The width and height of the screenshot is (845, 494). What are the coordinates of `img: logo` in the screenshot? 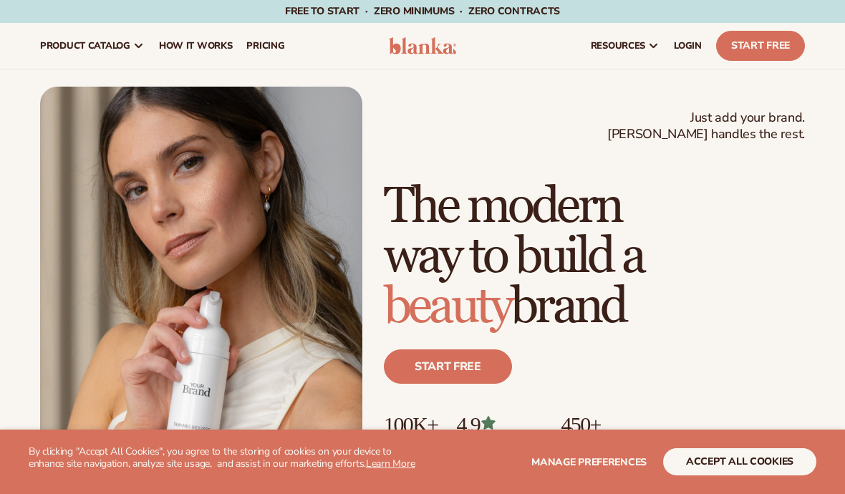 It's located at (423, 46).